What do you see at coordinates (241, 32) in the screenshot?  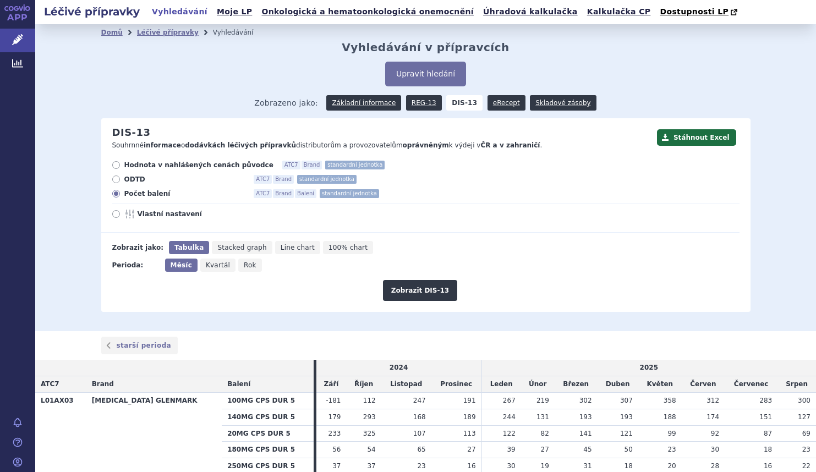 I see `li: Vyhledávání` at bounding box center [241, 32].